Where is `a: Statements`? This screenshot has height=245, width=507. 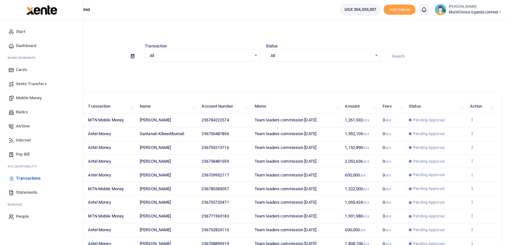 a: Statements is located at coordinates (41, 192).